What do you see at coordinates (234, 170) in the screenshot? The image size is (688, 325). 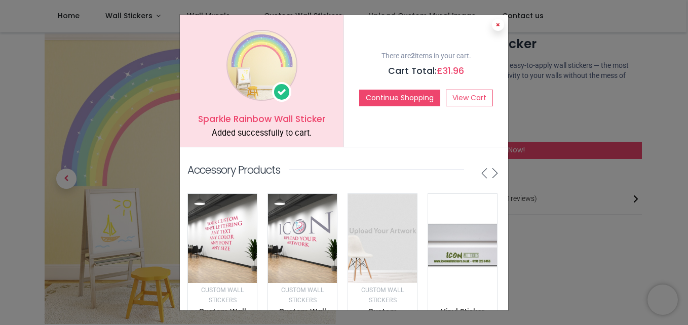 I see `p: Accessory Products` at bounding box center [234, 170].